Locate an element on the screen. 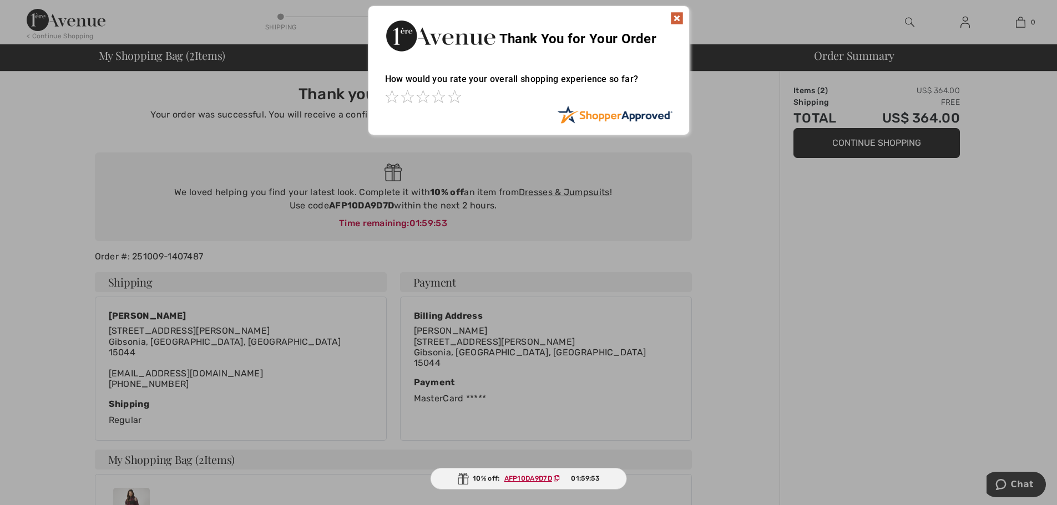  ins: AFP10DA9D7D is located at coordinates (528, 479).